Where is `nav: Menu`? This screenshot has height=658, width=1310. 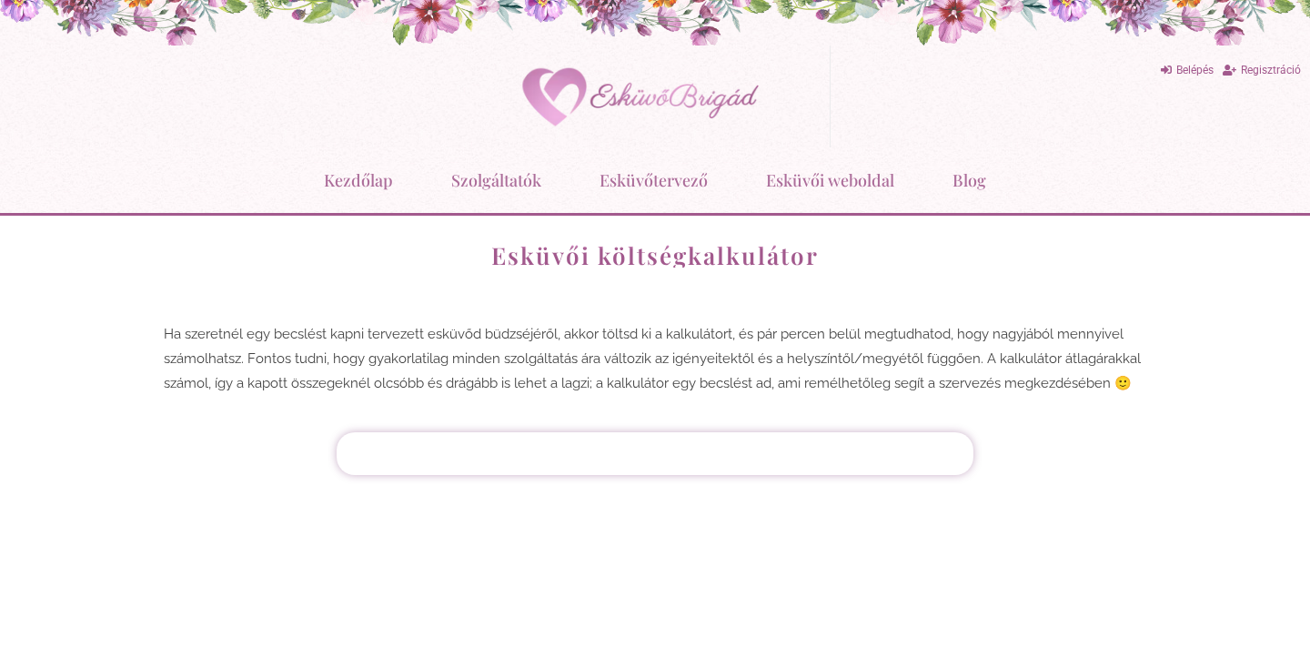 nav: Menu is located at coordinates (655, 180).